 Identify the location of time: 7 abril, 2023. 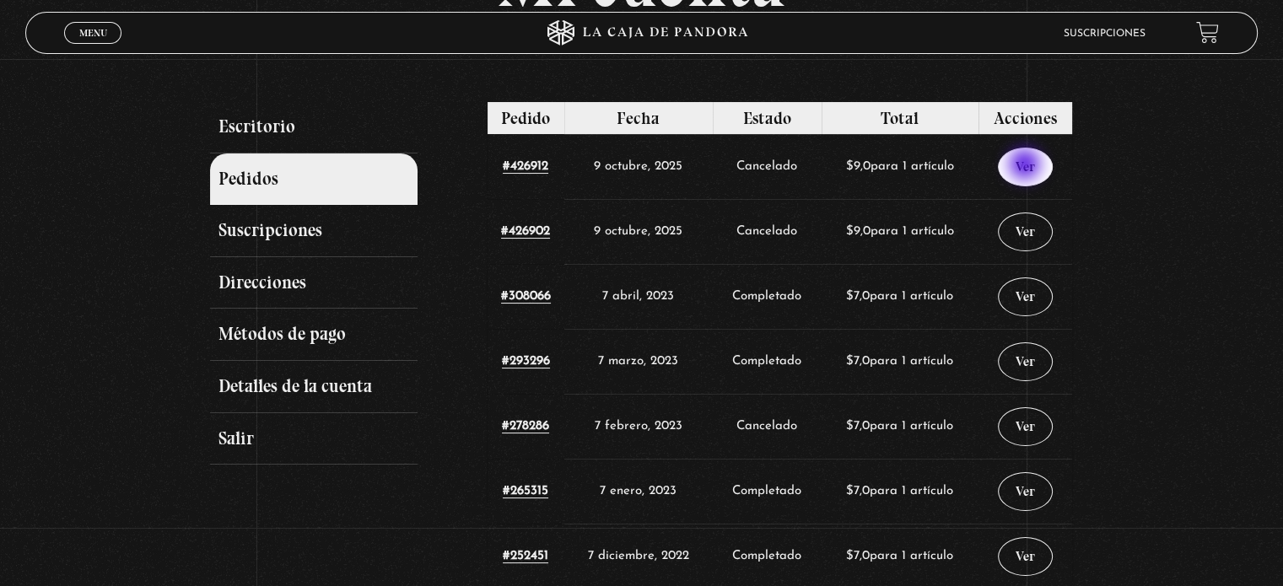
(638, 296).